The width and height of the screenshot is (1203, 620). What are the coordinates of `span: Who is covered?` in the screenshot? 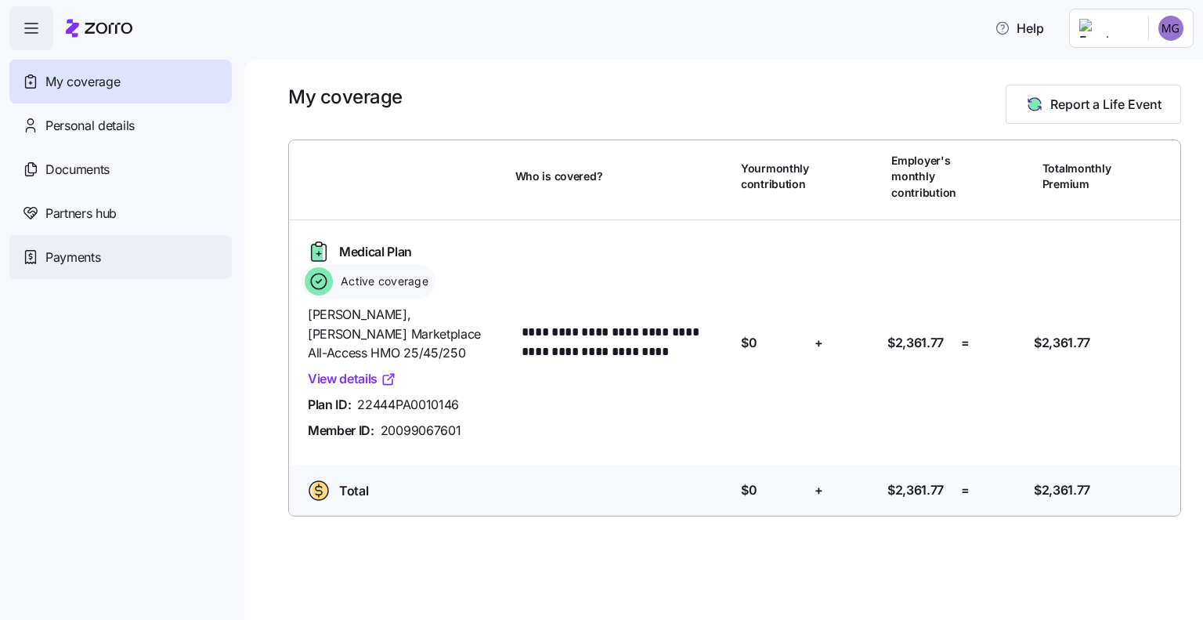 It's located at (559, 176).